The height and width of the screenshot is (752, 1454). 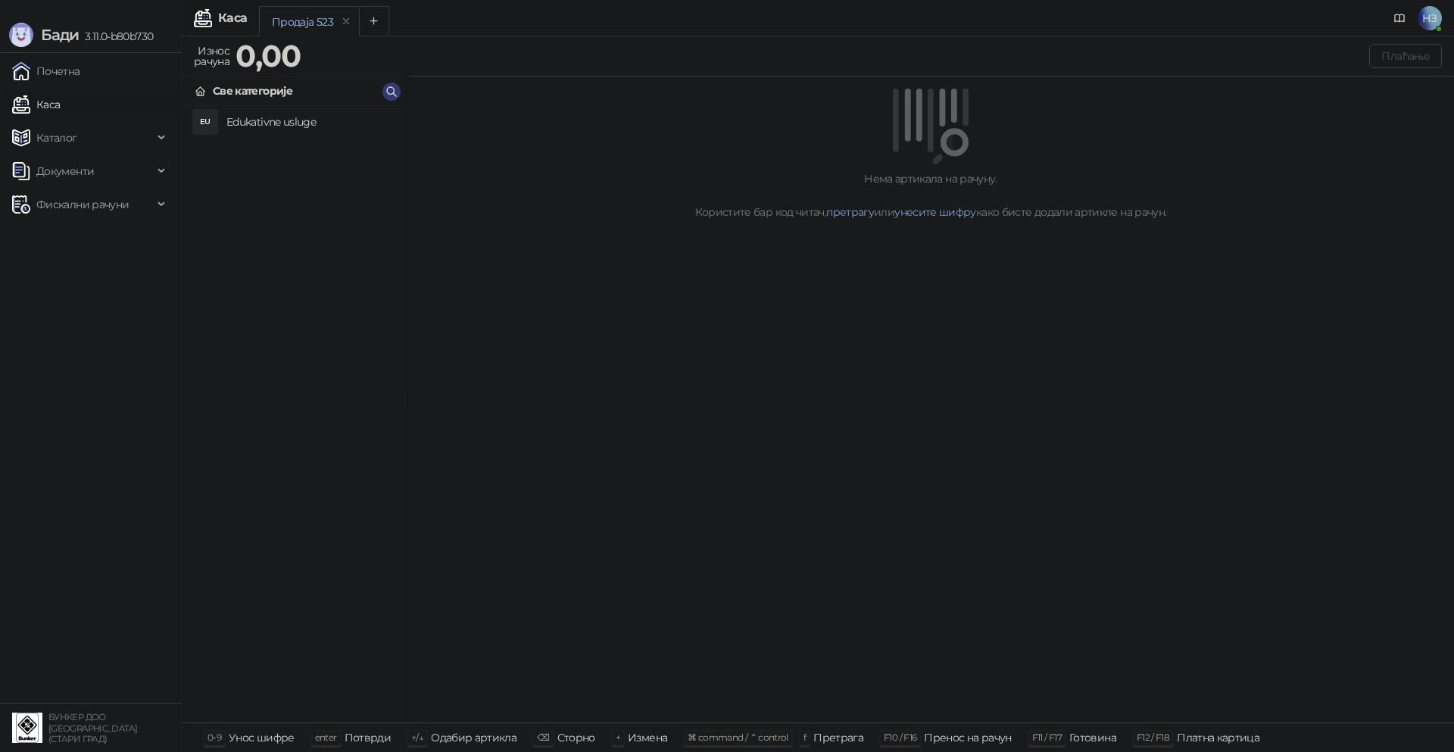 I want to click on img: 64x64-companyLogo-d200c298-da26-4023-afd4-f376f589afb5.jpeg, so click(x=27, y=728).